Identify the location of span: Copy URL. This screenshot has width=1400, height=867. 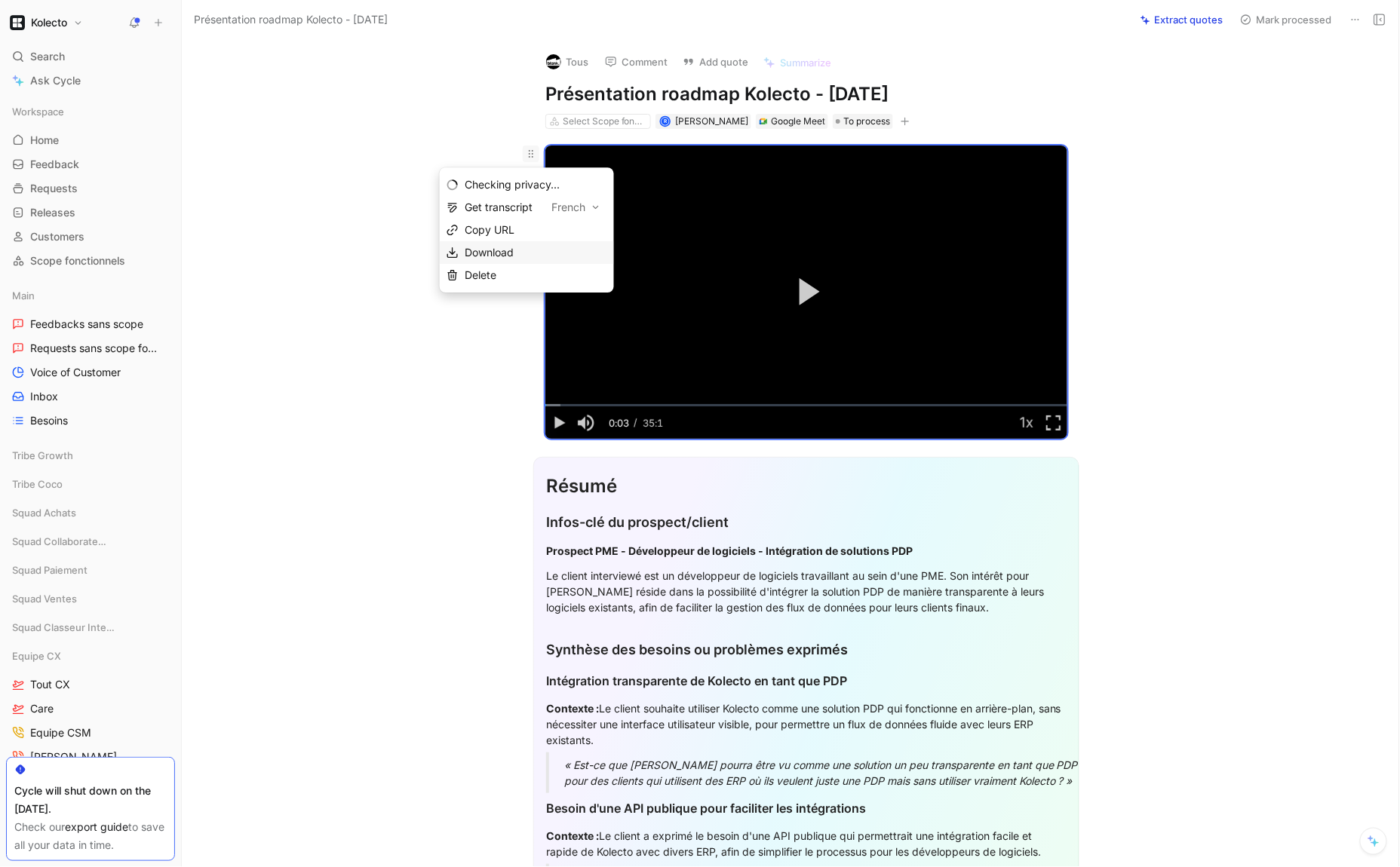
(490, 229).